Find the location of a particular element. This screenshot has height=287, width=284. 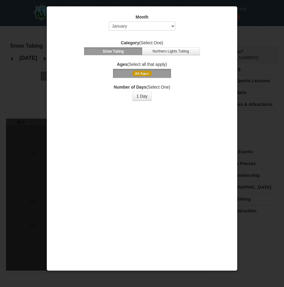

label: (Select all that apply) is located at coordinates (142, 64).